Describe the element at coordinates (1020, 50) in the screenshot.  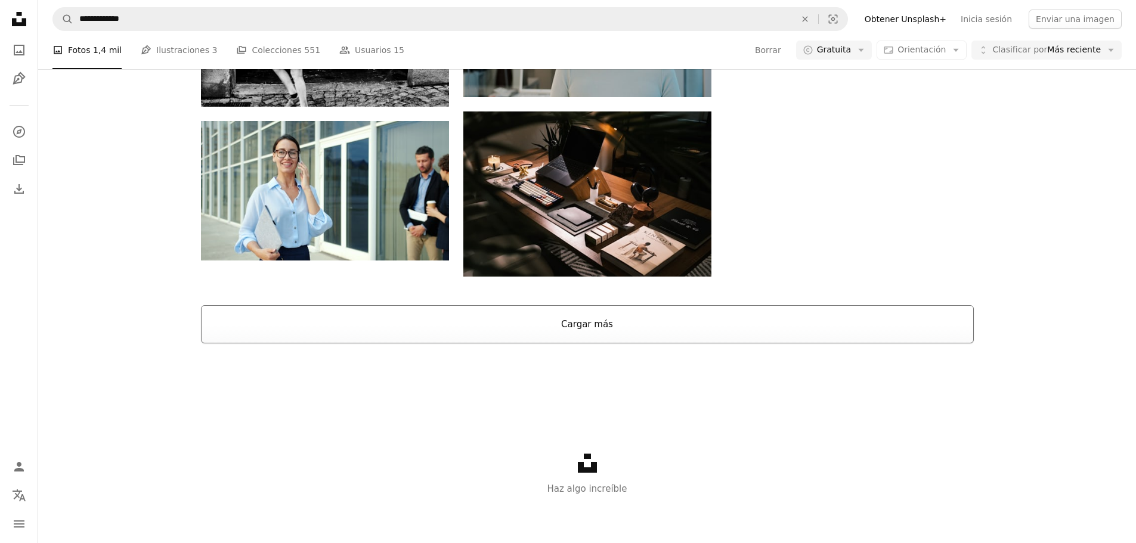
I see `span: Clasificar por` at that location.